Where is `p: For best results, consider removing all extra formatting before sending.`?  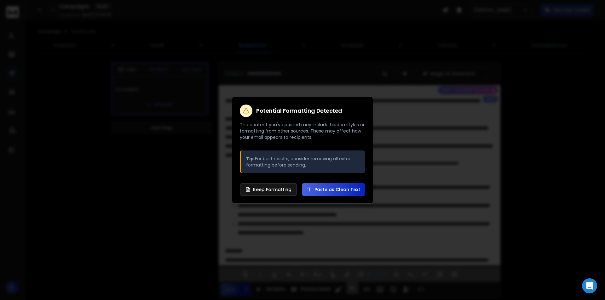
p: For best results, consider removing all extra formatting before sending. is located at coordinates (303, 162).